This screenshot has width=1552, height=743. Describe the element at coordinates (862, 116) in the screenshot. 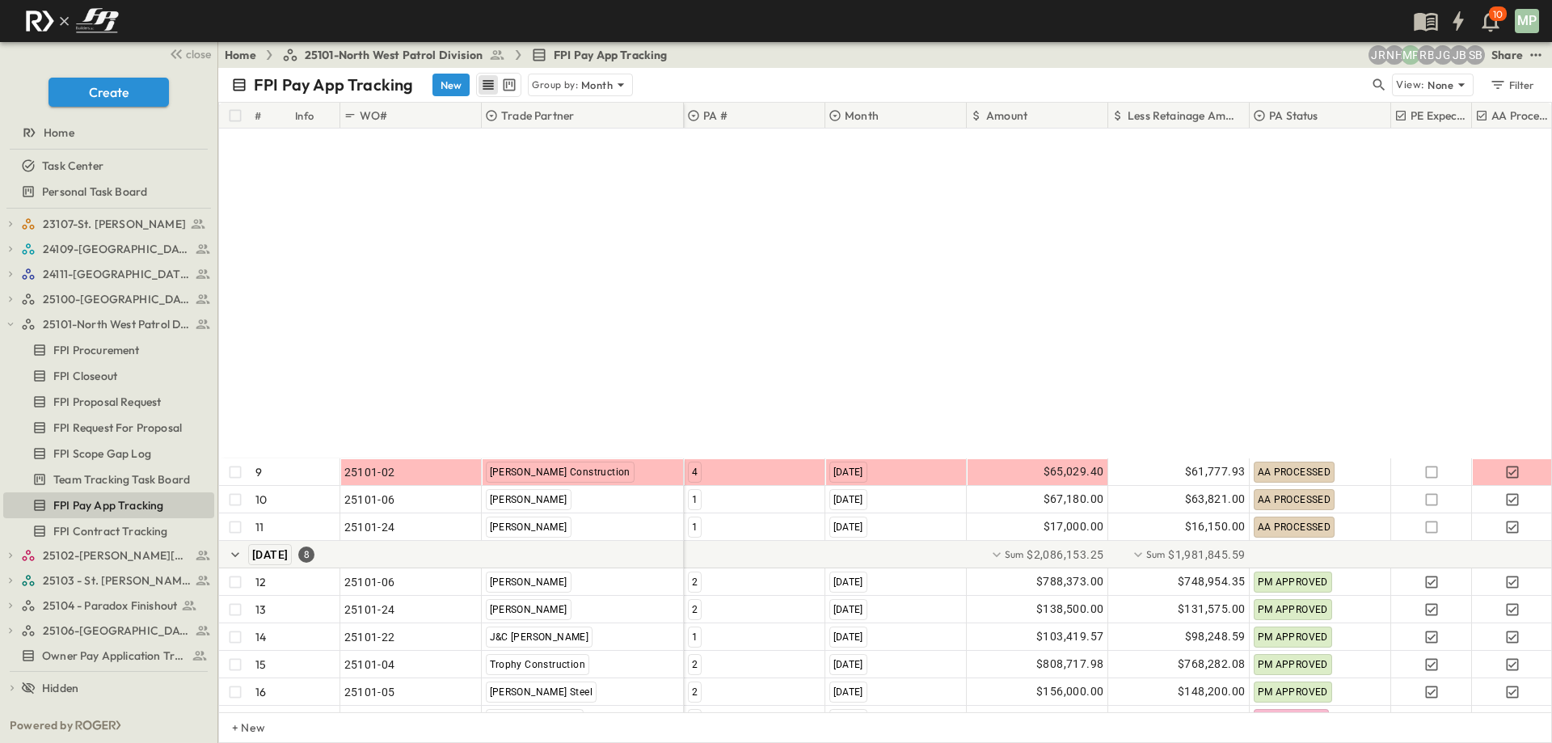

I see `p: Month` at that location.